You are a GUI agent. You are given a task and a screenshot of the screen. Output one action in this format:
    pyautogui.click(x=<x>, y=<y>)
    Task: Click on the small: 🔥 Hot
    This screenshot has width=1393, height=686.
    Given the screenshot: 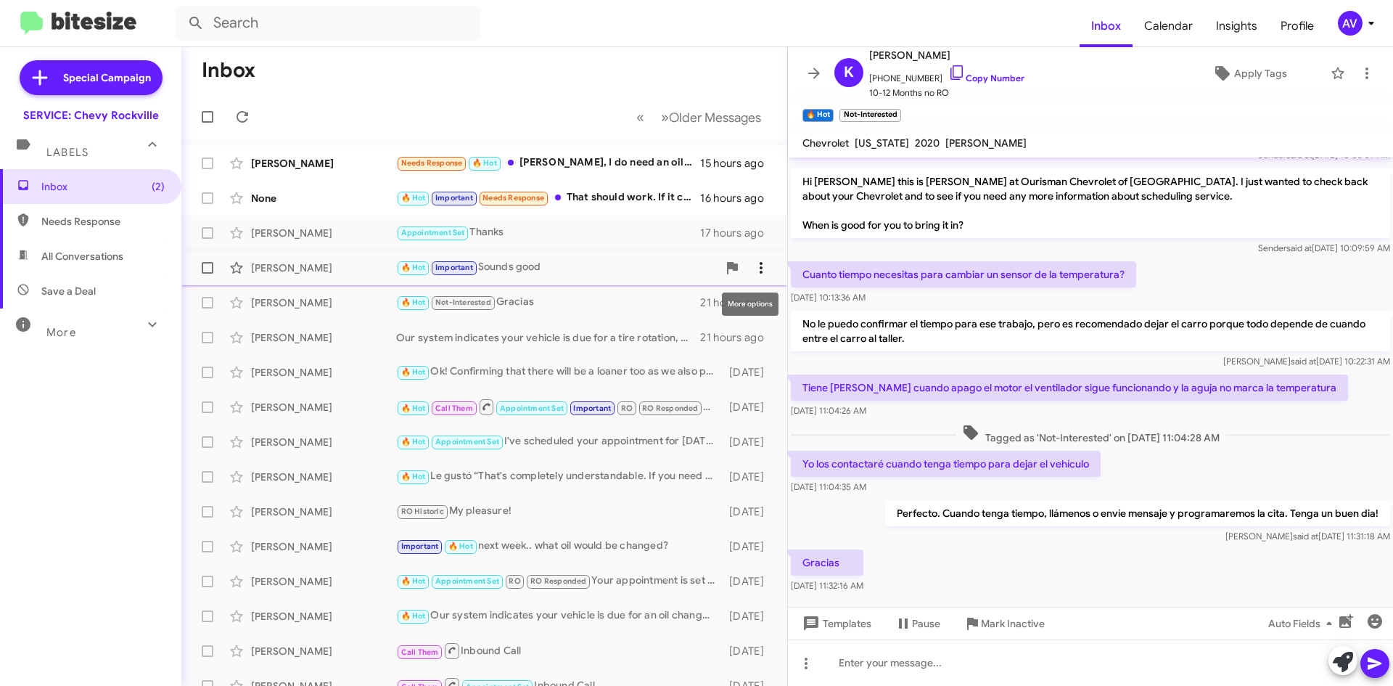 What is the action you would take?
    pyautogui.click(x=818, y=115)
    